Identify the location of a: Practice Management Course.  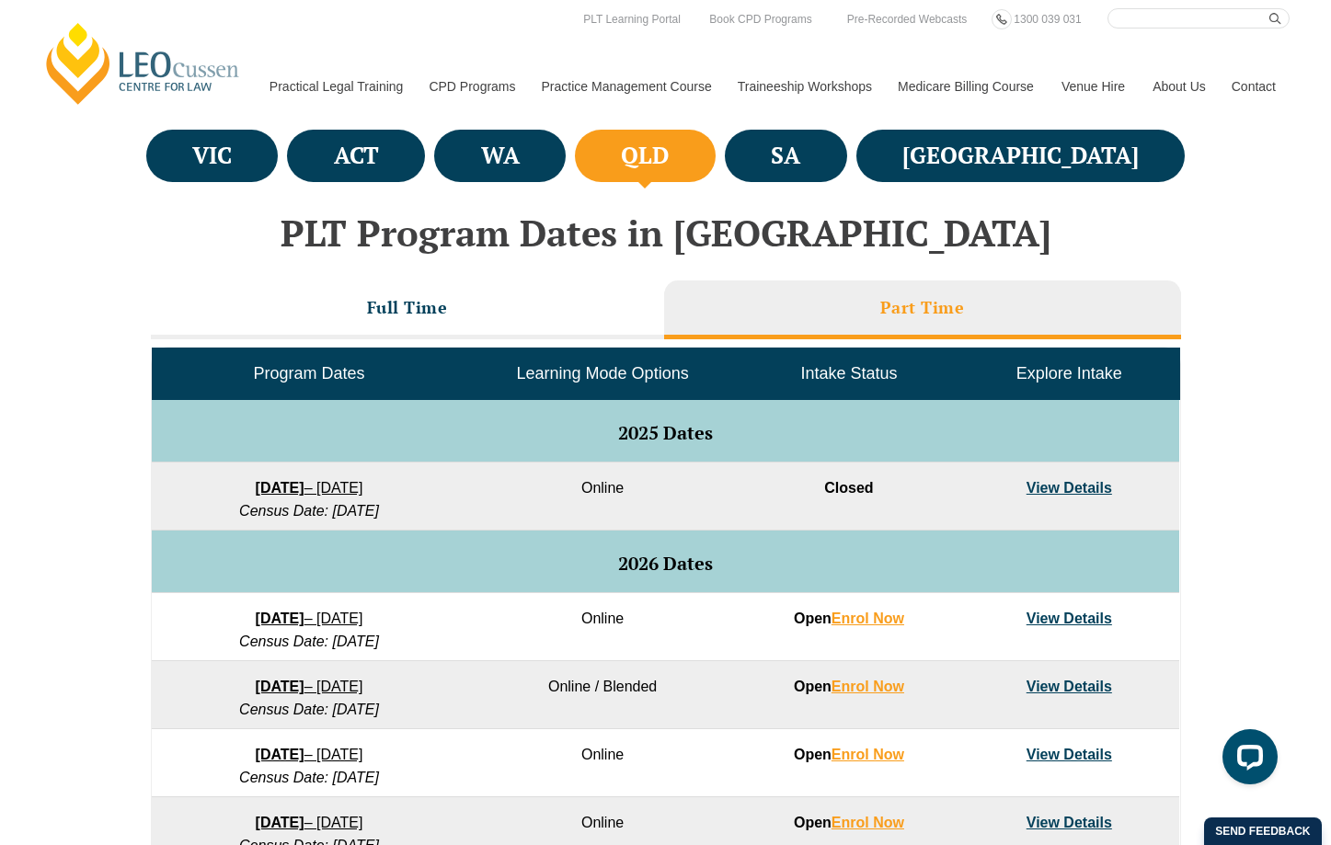
(626, 86).